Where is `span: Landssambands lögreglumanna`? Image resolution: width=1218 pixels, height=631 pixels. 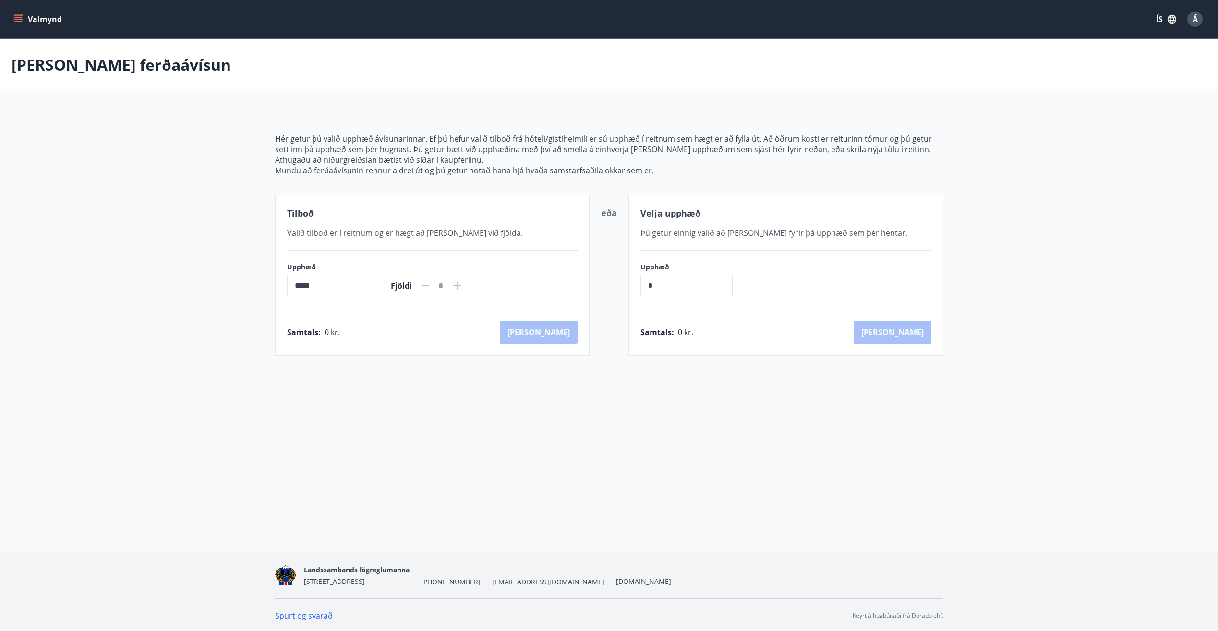 span: Landssambands lögreglumanna is located at coordinates (357, 569).